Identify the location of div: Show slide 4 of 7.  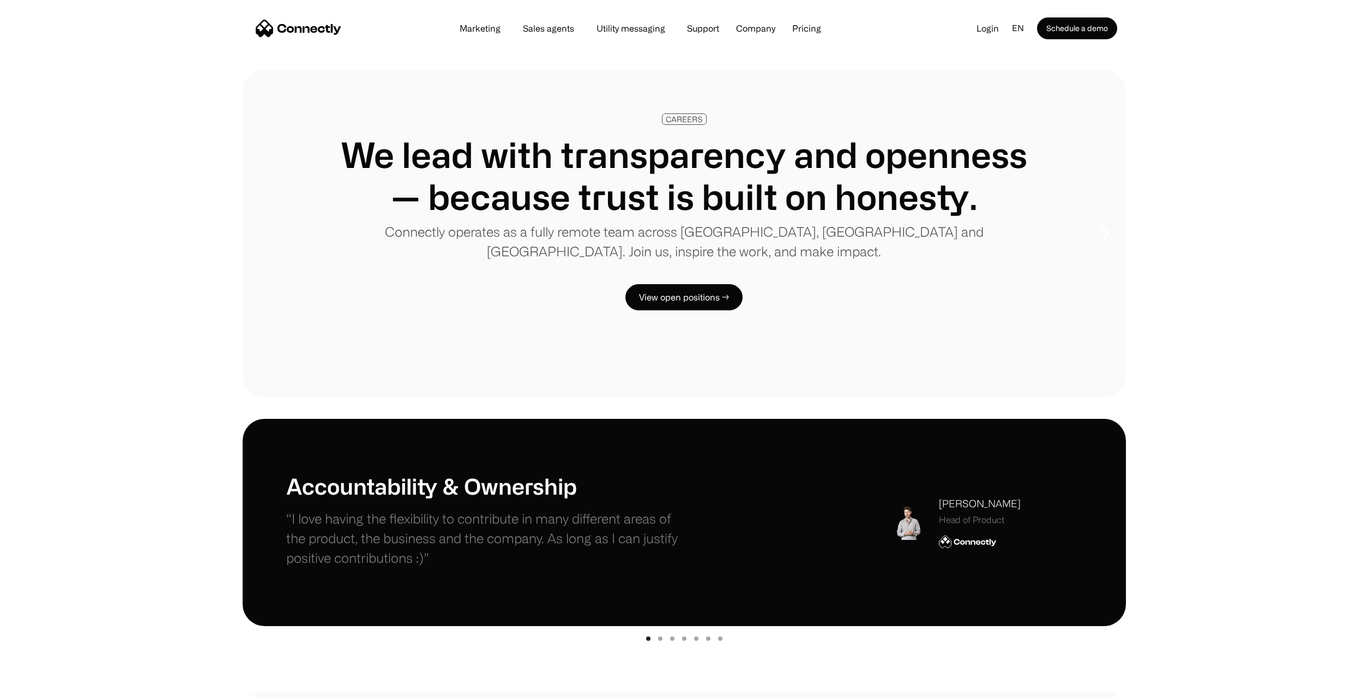
(684, 638).